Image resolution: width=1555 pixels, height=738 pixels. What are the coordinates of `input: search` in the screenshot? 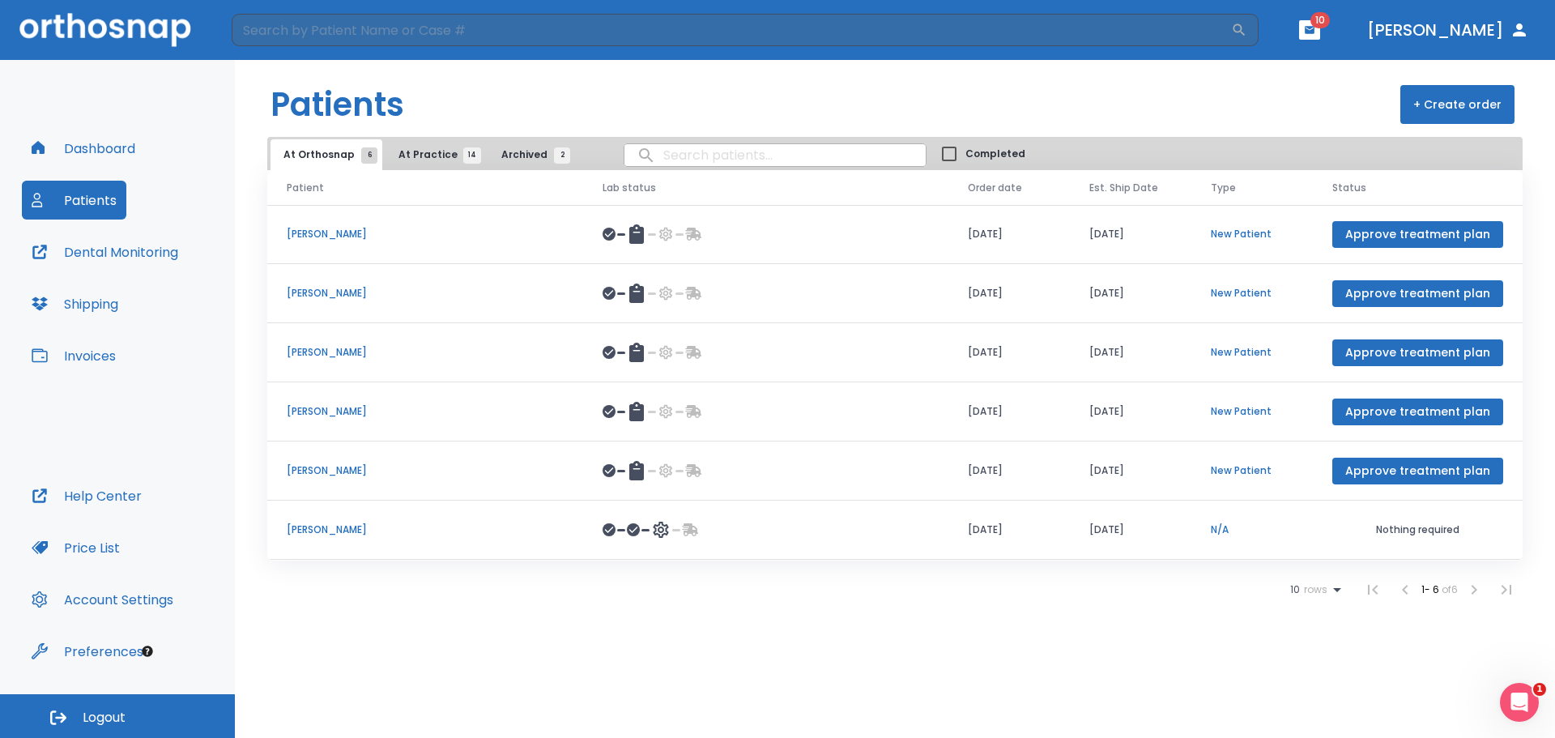 It's located at (775, 155).